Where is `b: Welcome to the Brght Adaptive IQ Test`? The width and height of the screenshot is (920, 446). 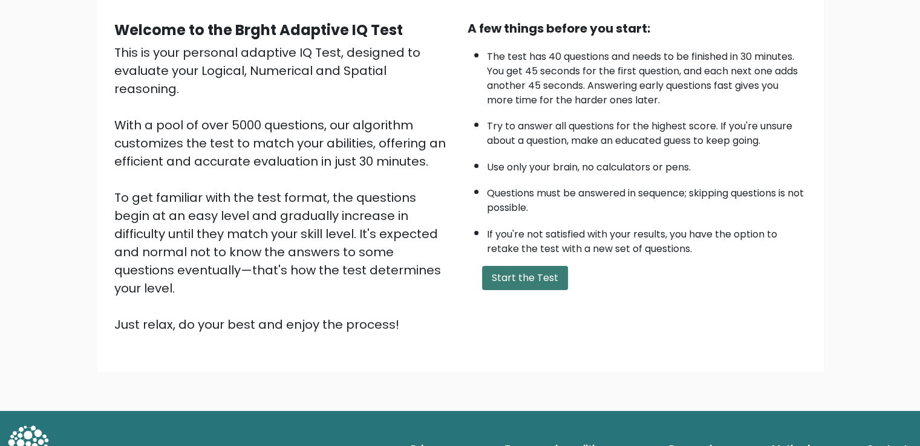 b: Welcome to the Brght Adaptive IQ Test is located at coordinates (258, 30).